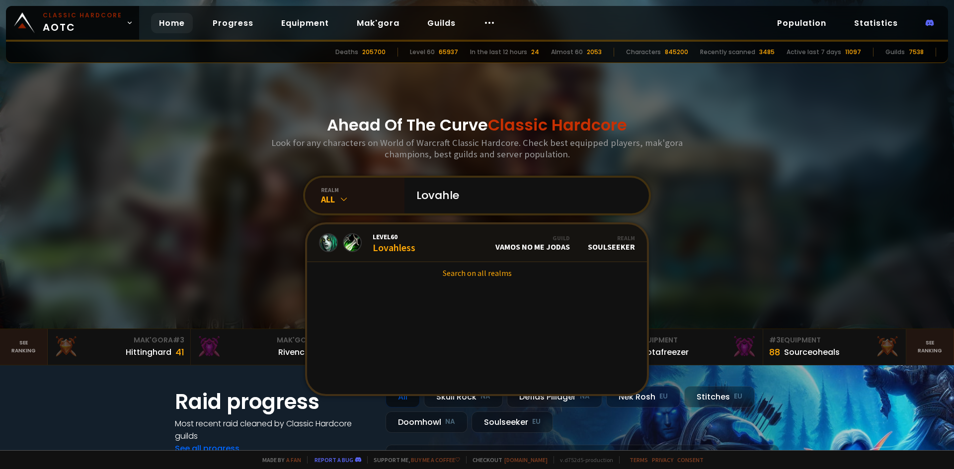  I want to click on h1: Raid progress, so click(274, 402).